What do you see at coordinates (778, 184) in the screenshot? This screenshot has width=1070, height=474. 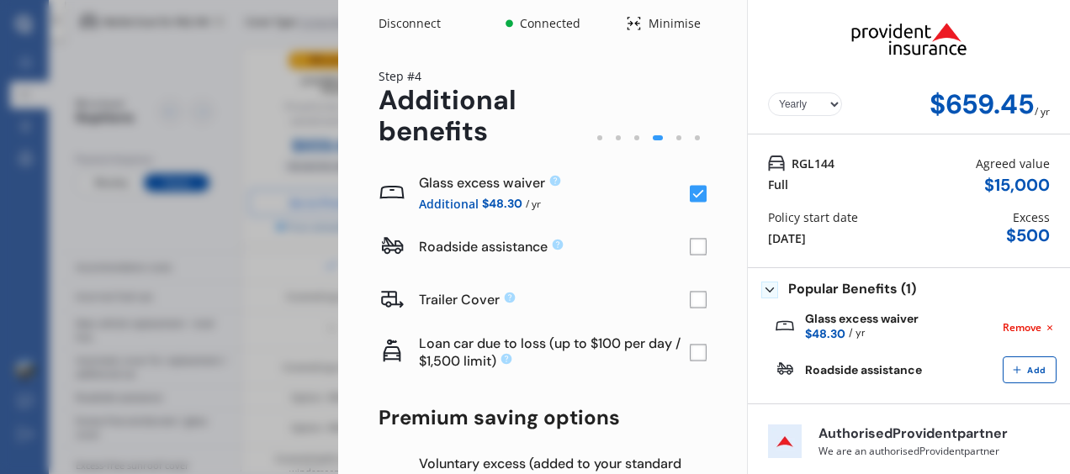 I see `div: Full` at bounding box center [778, 184].